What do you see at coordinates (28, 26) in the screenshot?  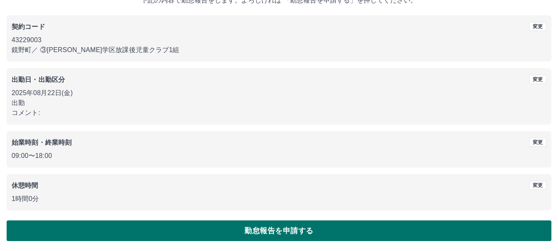 I see `b: 契約コード` at bounding box center [28, 26].